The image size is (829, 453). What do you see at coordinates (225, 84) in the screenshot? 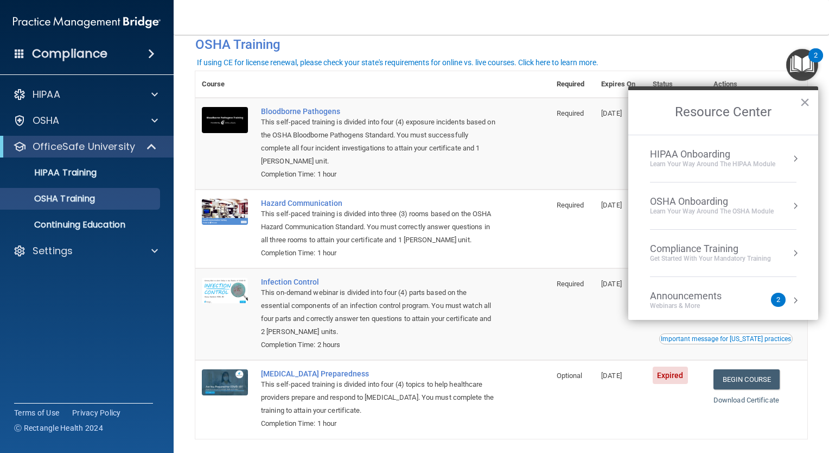
I see `th: Course` at bounding box center [225, 84].